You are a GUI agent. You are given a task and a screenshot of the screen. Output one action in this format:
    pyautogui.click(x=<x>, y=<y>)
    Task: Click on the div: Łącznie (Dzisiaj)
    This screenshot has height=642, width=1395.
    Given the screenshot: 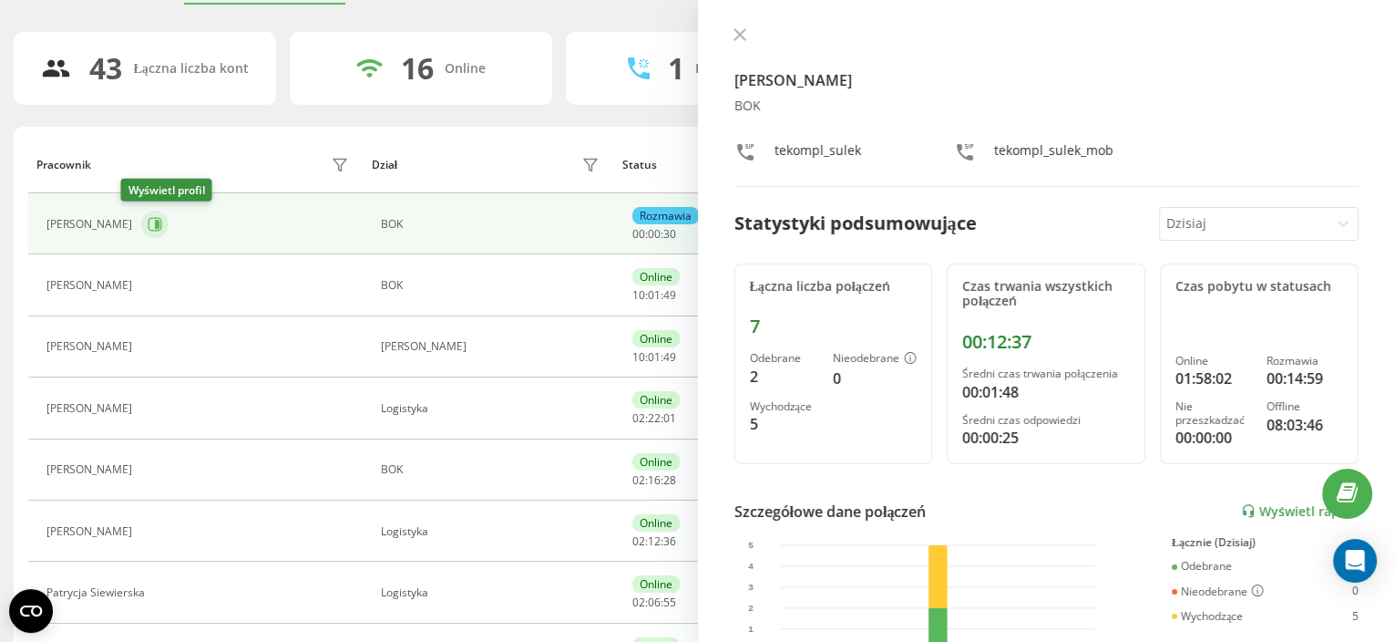 What is the action you would take?
    pyautogui.click(x=1265, y=542)
    